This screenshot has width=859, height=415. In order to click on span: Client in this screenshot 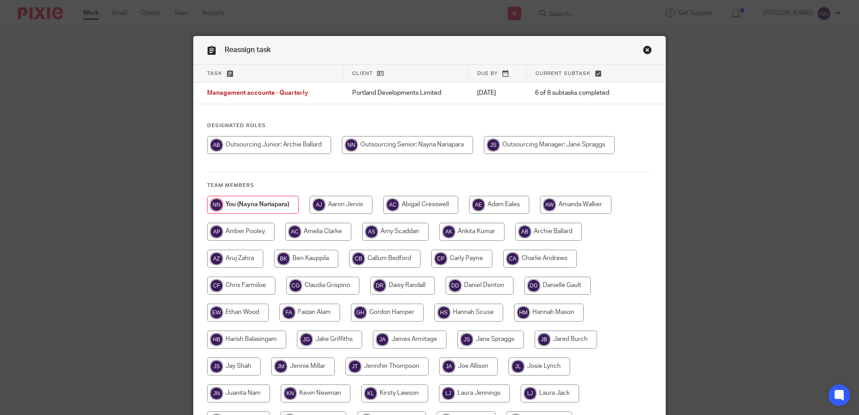, I will do `click(363, 73)`.